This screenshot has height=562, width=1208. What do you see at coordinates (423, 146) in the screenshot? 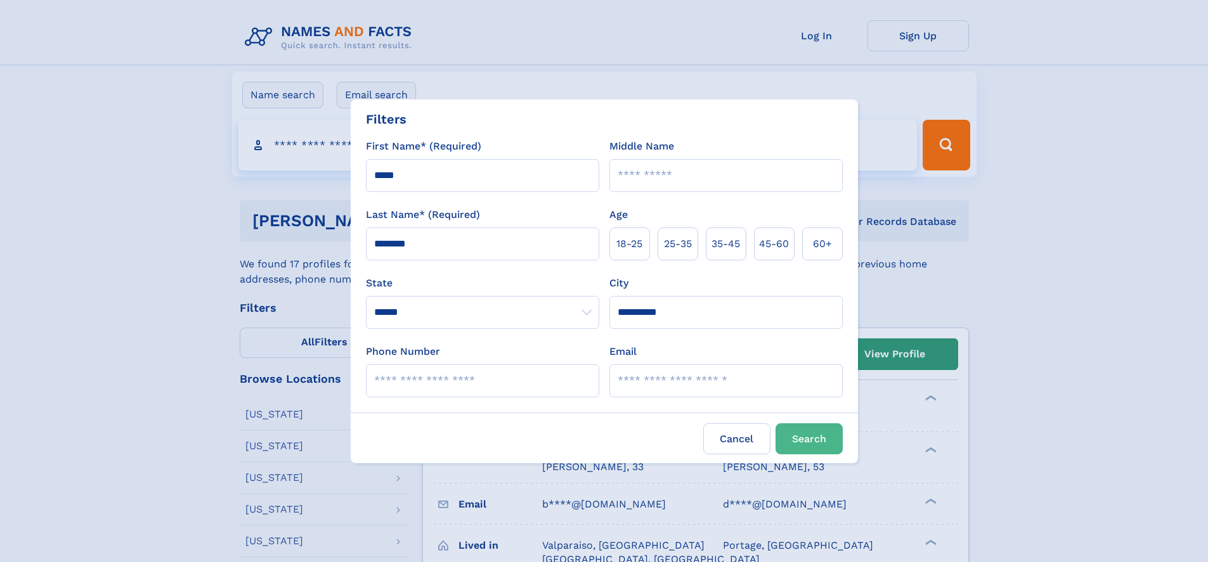
I see `label: First Name* (Required)` at bounding box center [423, 146].